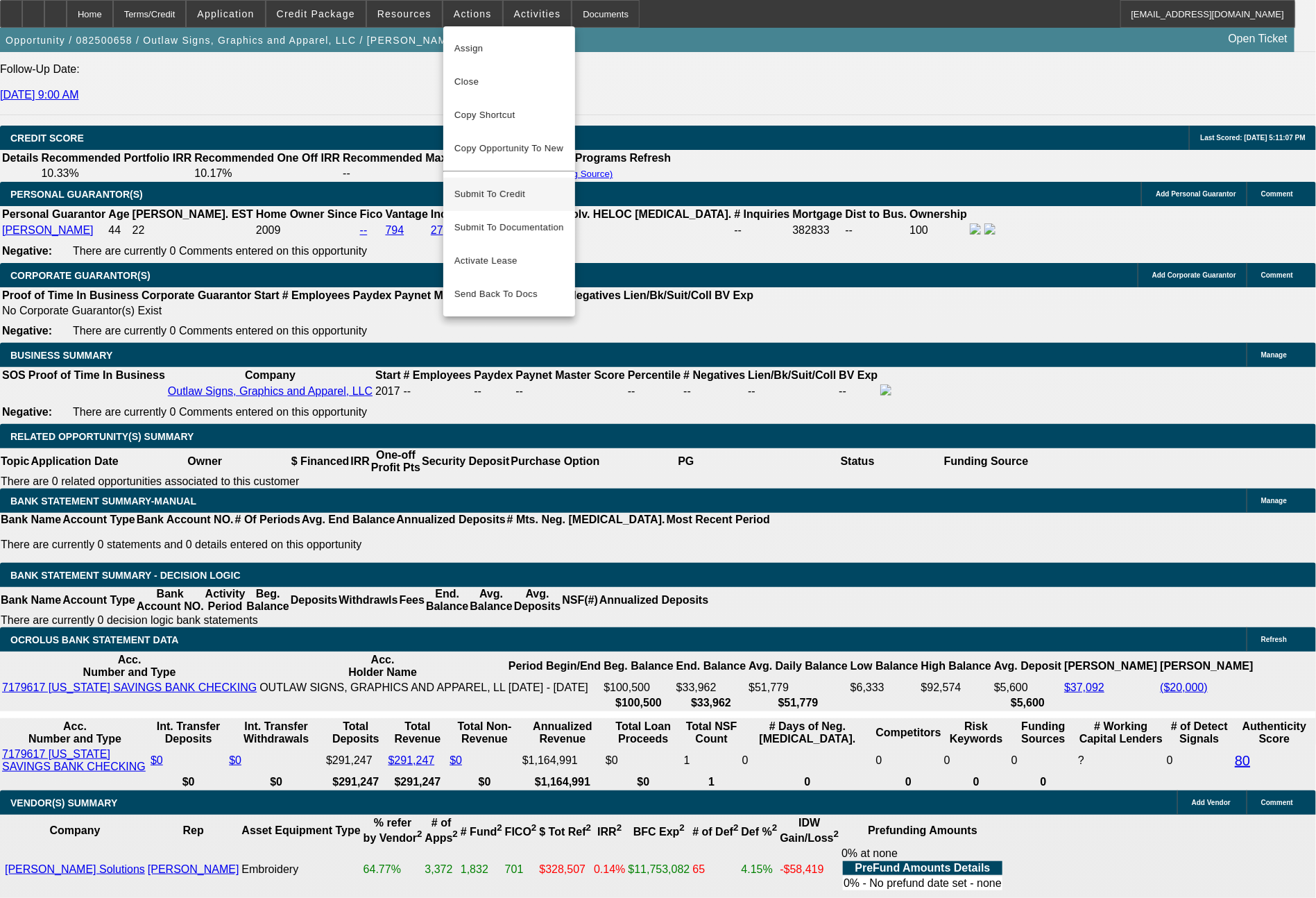 Image resolution: width=1316 pixels, height=898 pixels. Describe the element at coordinates (510, 261) in the screenshot. I see `span: Activate Lease` at that location.